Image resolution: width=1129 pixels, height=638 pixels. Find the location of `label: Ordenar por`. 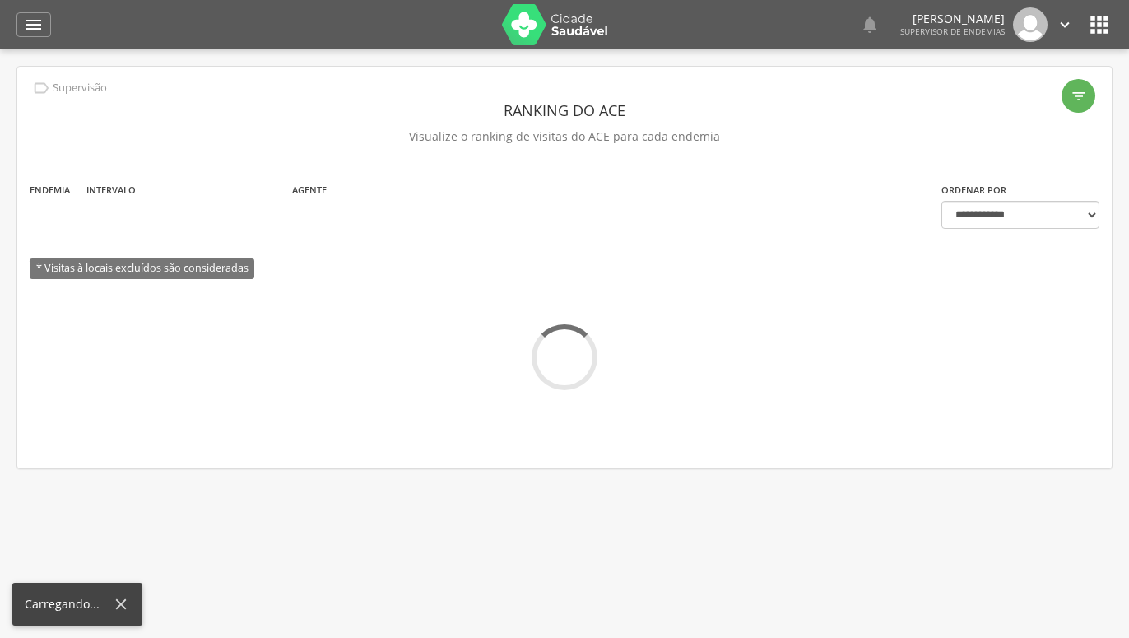

label: Ordenar por is located at coordinates (974, 190).